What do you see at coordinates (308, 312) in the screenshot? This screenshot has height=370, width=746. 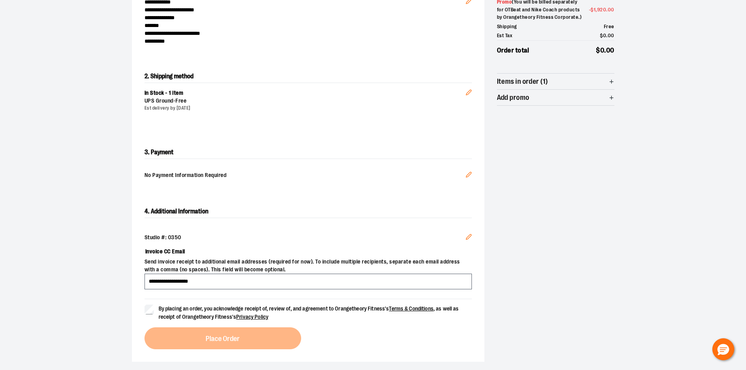 I see `span: By placing an order, you acknowledge receipt of, review of, and agreement to Orangetheory Fitness...` at bounding box center [308, 312].